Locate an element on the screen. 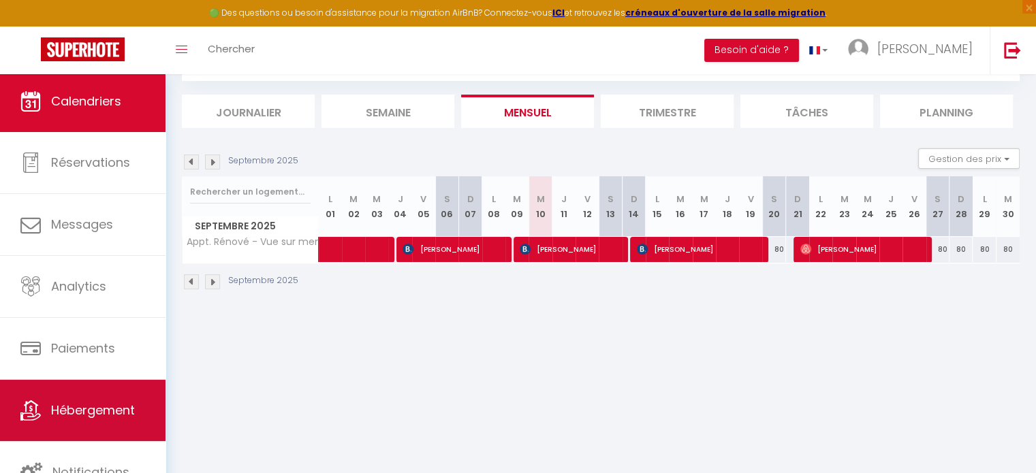 The width and height of the screenshot is (1036, 473). li: Trimestre is located at coordinates (667, 111).